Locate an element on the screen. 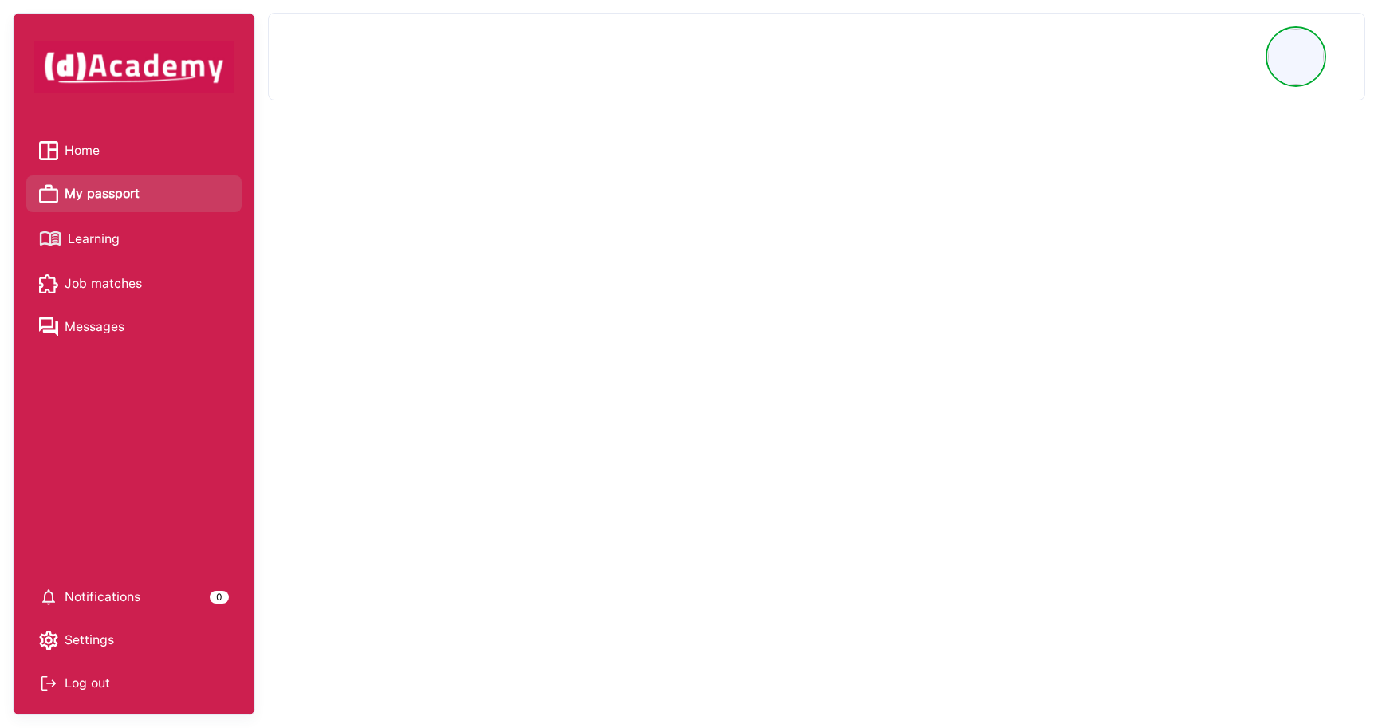 This screenshot has width=1378, height=728. img: dAcademy is located at coordinates (134, 67).